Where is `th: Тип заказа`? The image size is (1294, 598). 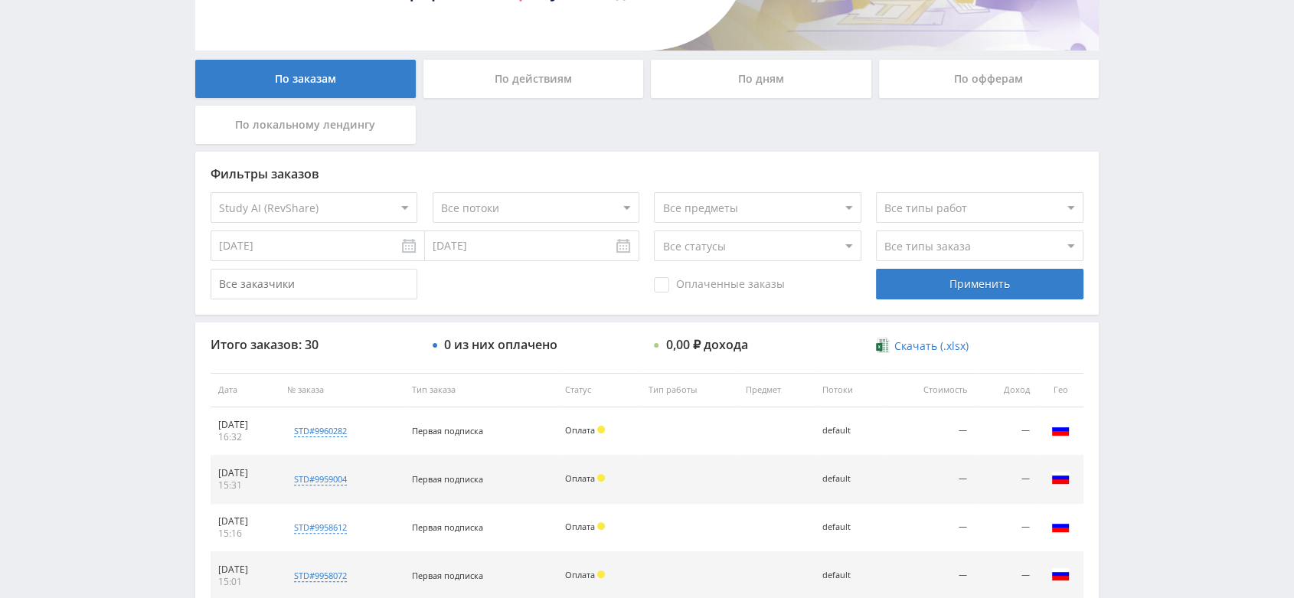 th: Тип заказа is located at coordinates (481, 390).